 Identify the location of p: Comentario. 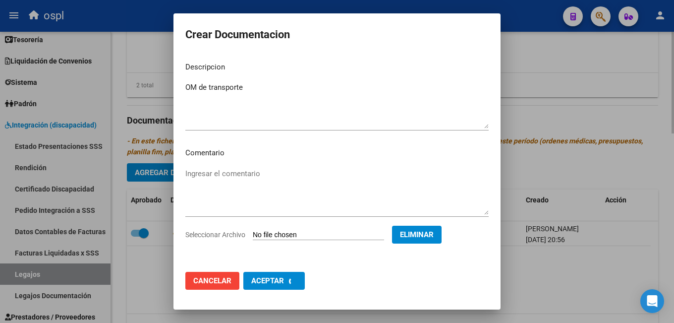
(337, 153).